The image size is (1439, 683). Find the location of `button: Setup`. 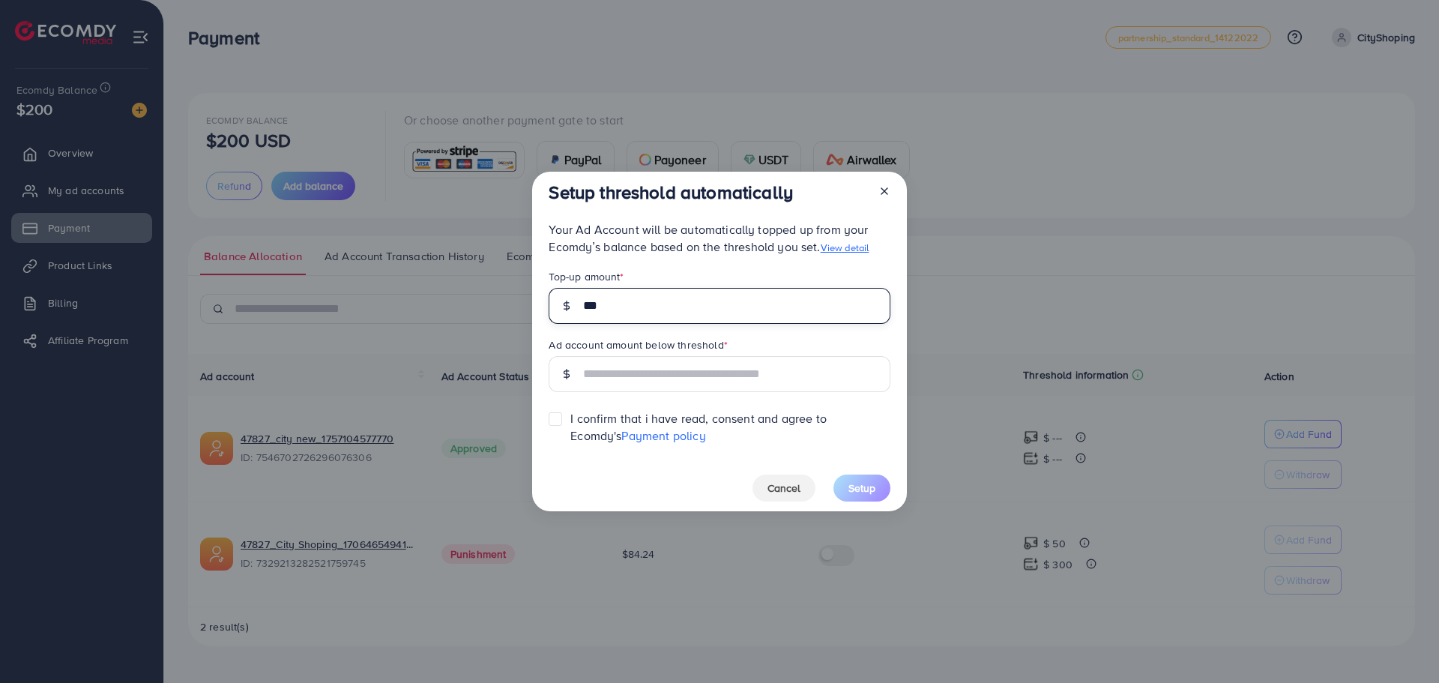

button: Setup is located at coordinates (862, 488).